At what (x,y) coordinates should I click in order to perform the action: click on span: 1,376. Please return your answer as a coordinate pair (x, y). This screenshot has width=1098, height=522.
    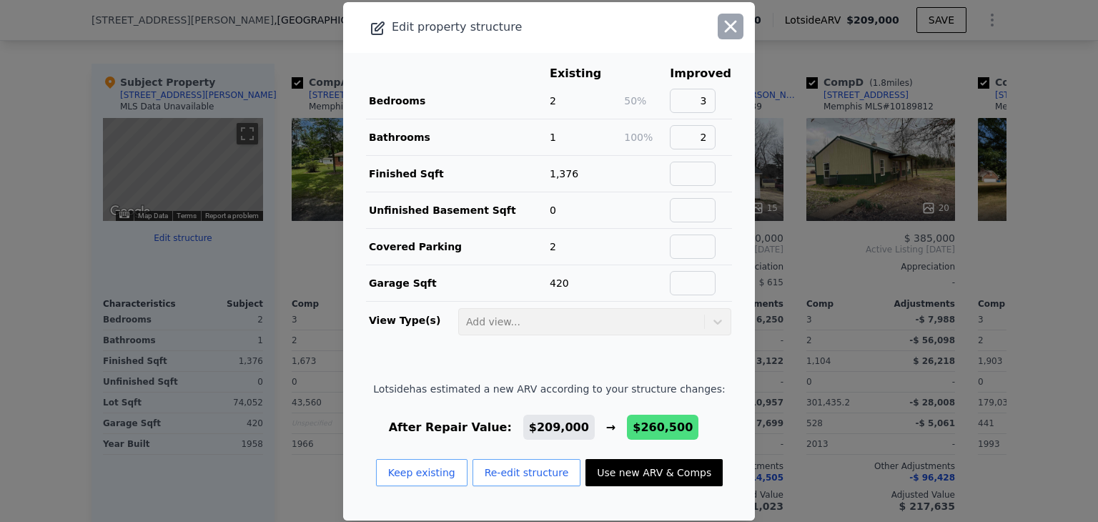
    Looking at the image, I should click on (564, 174).